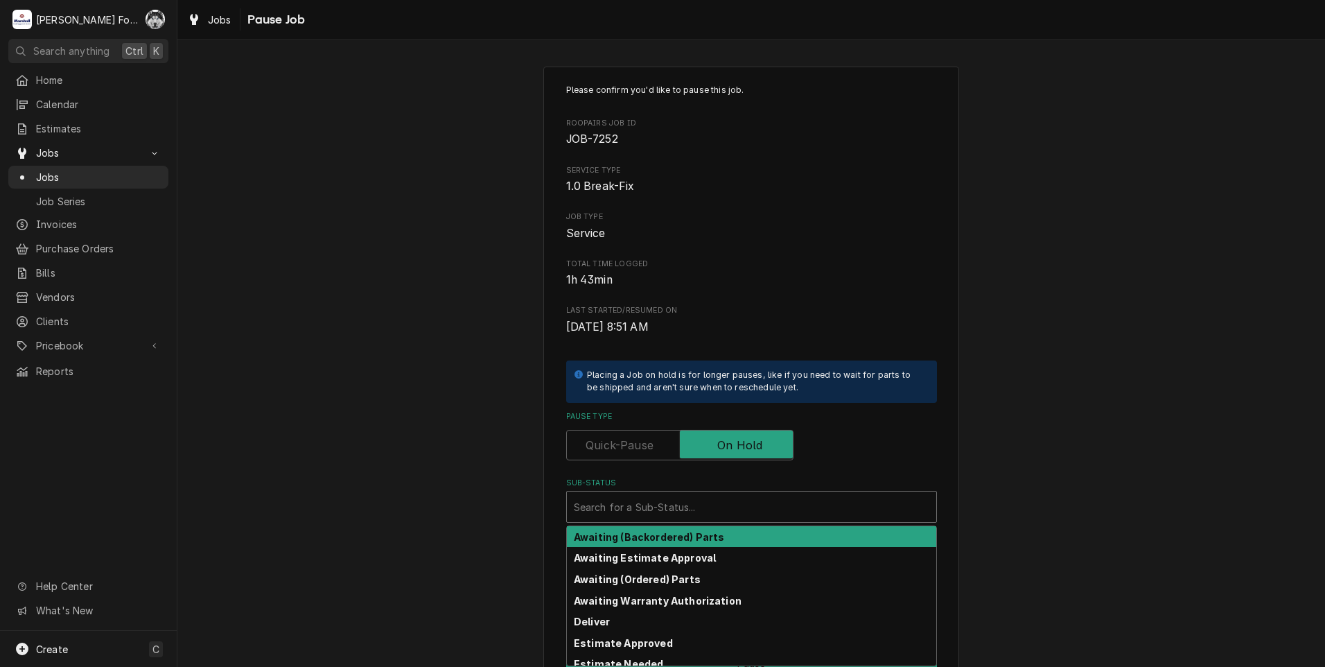  Describe the element at coordinates (637, 579) in the screenshot. I see `strong: Awaiting (Ordered) Parts` at that location.